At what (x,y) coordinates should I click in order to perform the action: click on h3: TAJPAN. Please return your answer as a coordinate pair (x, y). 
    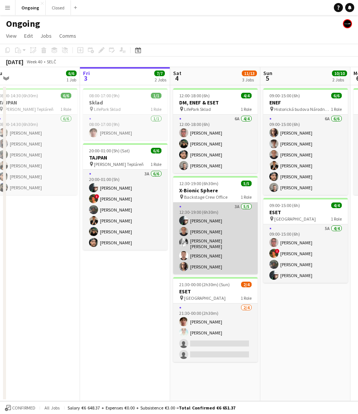
    Looking at the image, I should click on (125, 158).